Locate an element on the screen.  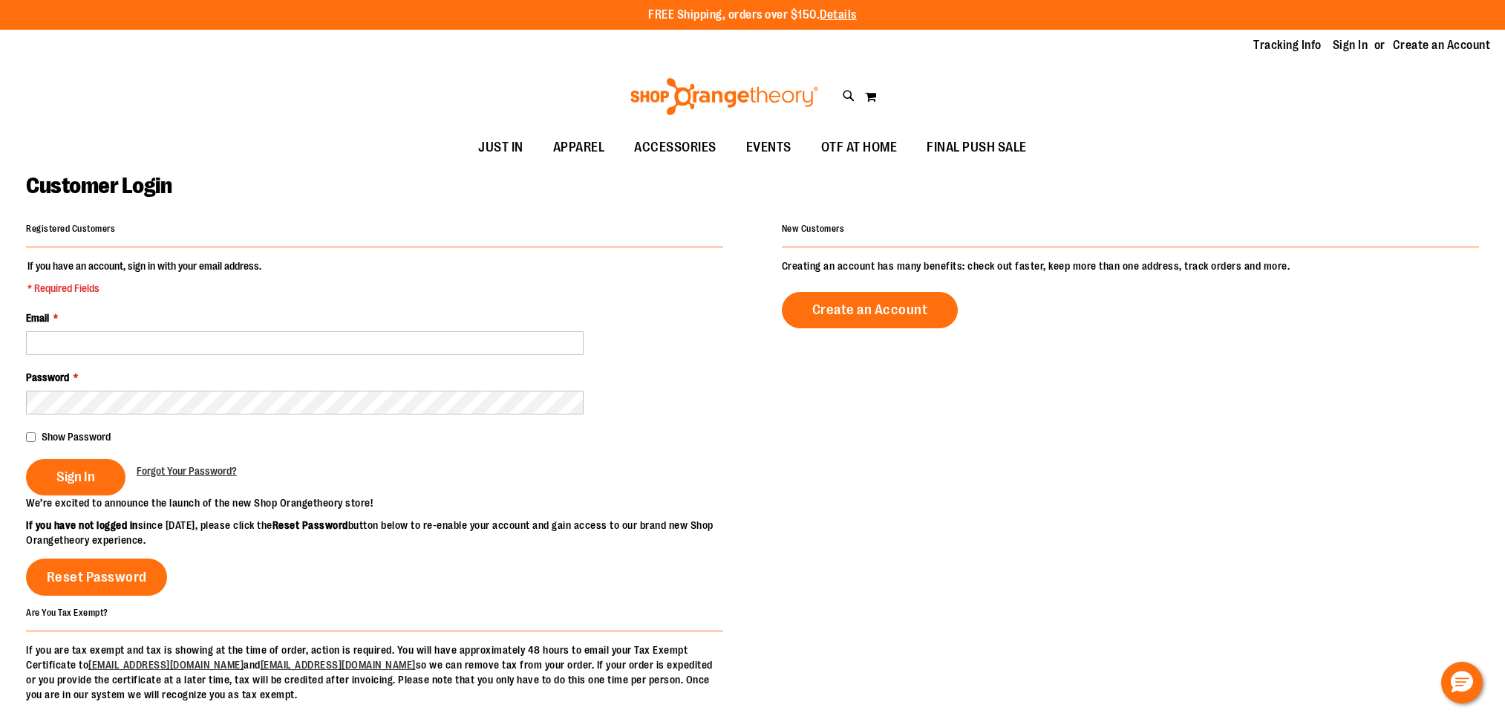
span: Sign In is located at coordinates (76, 477).